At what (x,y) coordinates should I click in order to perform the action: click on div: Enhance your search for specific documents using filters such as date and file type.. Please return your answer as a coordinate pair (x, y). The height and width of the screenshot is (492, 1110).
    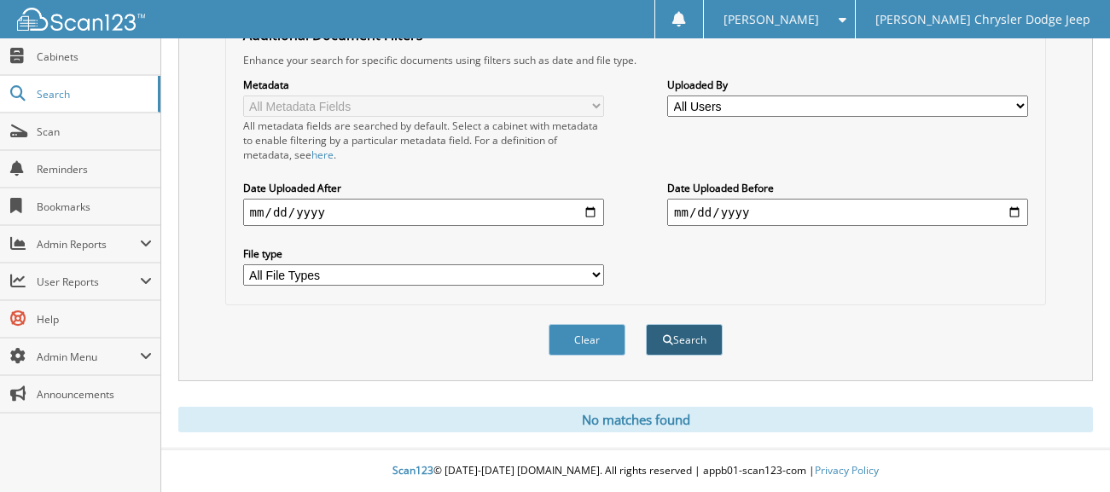
    Looking at the image, I should click on (636, 60).